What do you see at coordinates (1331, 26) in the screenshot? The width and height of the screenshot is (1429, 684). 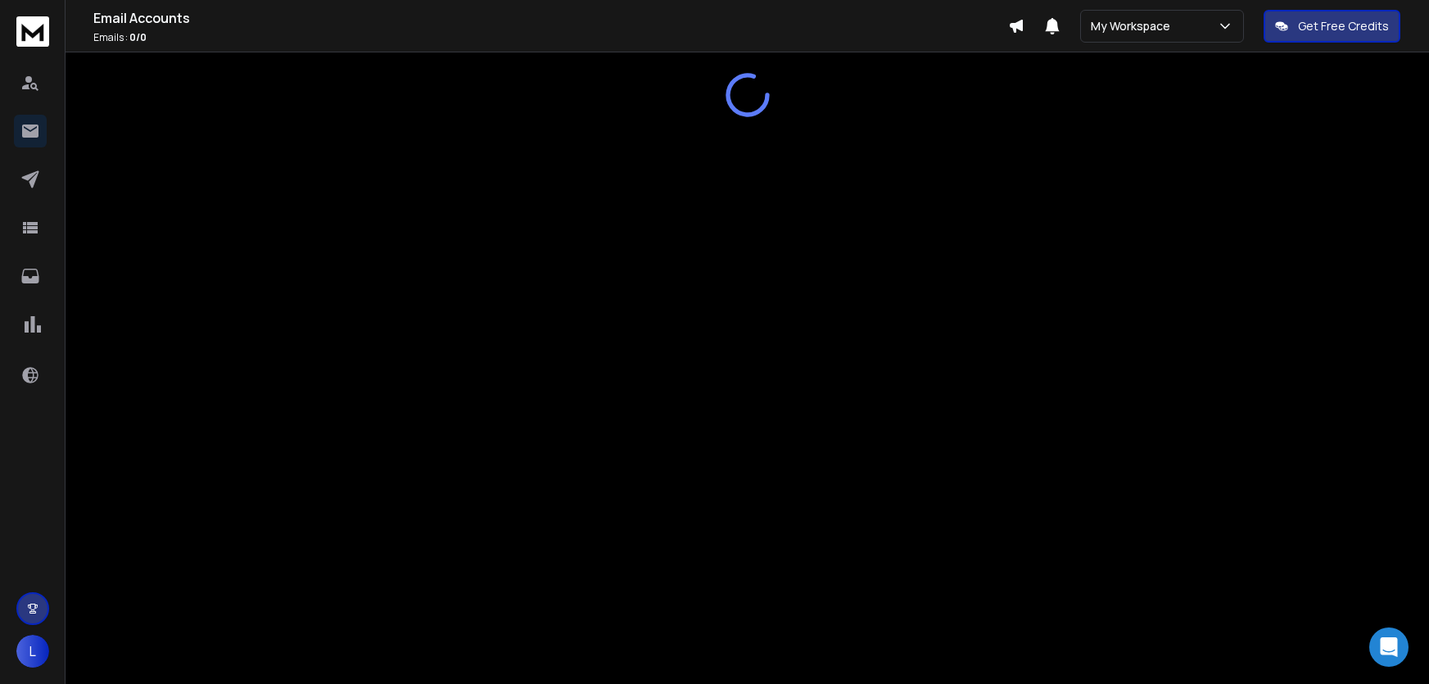 I see `button: Get Free Credits` at bounding box center [1331, 26].